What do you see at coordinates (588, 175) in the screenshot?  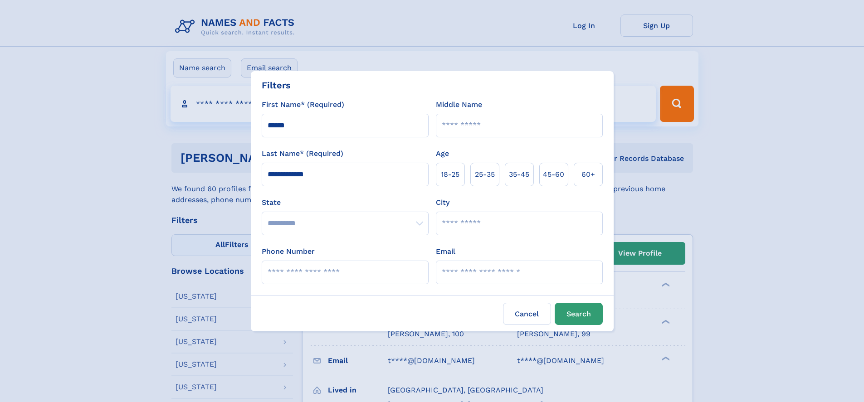 I see `span: 60+` at bounding box center [588, 175].